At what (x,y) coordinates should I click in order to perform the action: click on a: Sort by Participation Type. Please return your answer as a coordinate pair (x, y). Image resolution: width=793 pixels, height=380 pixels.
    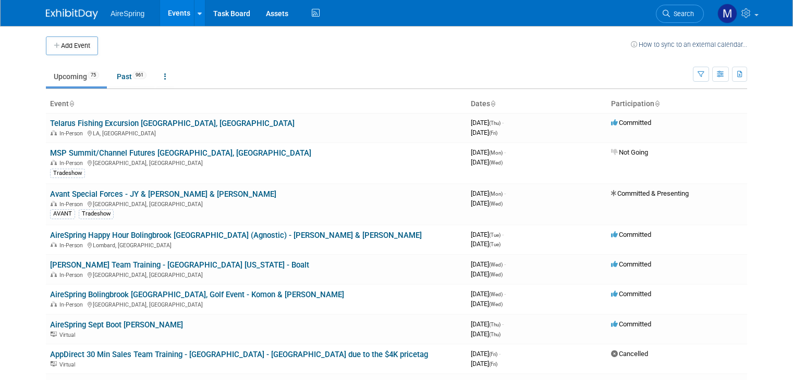
    Looking at the image, I should click on (657, 104).